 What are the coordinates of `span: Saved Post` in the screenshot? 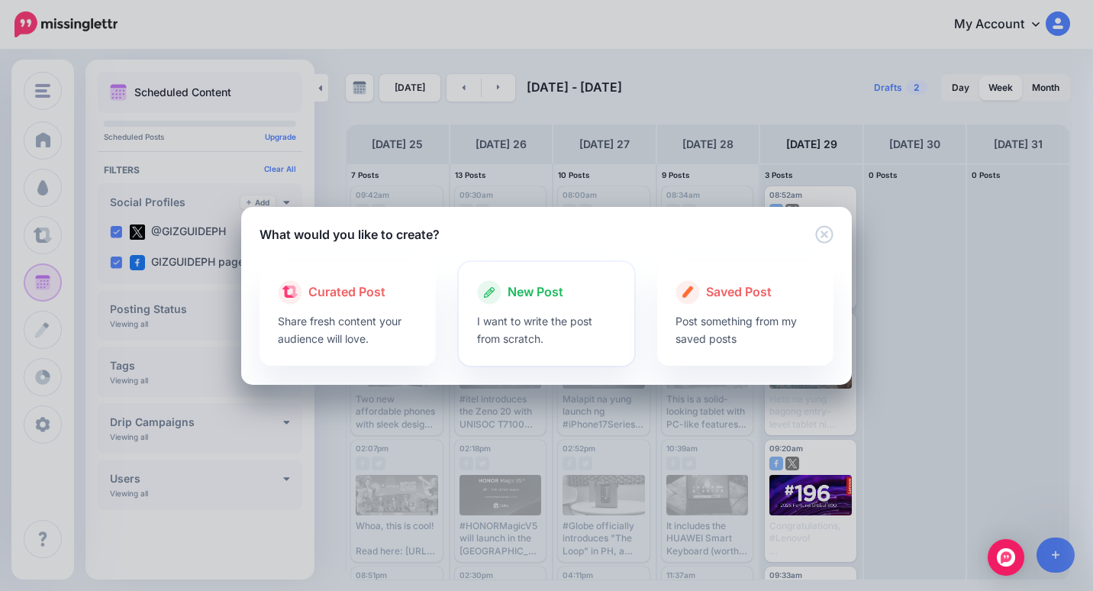 It's located at (739, 292).